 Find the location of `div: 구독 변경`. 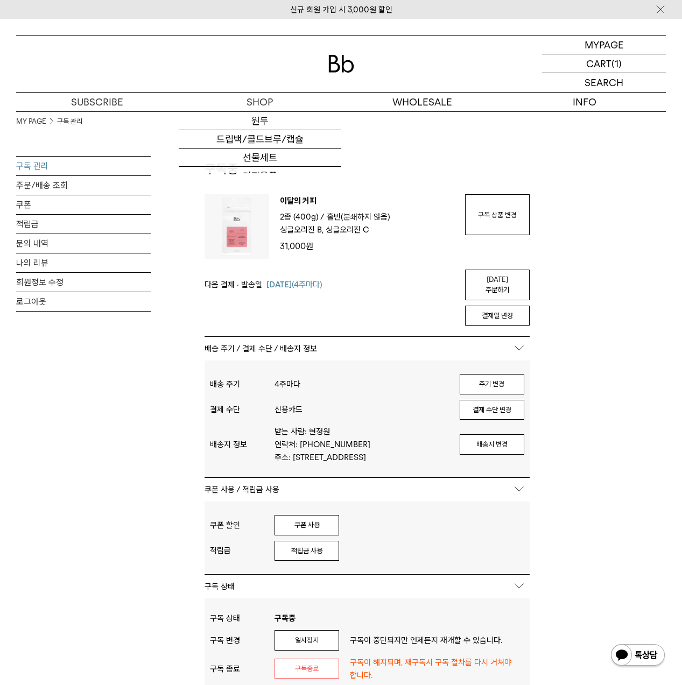

div: 구독 변경 is located at coordinates (242, 641).